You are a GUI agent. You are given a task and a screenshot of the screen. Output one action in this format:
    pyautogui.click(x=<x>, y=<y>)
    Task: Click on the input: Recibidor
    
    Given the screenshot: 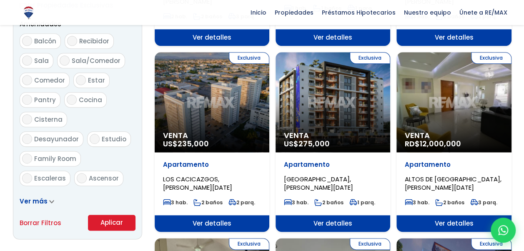 What is the action you would take?
    pyautogui.click(x=72, y=41)
    